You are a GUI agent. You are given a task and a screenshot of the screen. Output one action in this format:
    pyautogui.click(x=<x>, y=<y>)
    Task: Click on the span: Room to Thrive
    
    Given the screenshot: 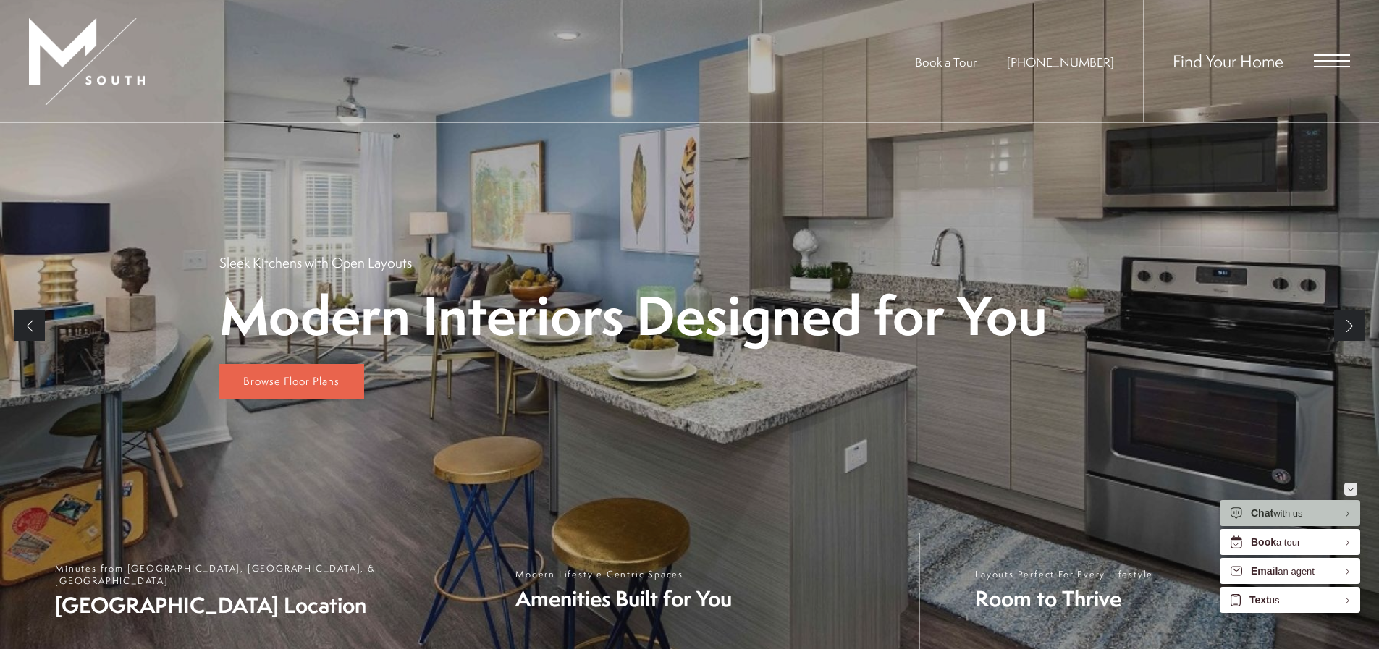 What is the action you would take?
    pyautogui.click(x=1064, y=599)
    